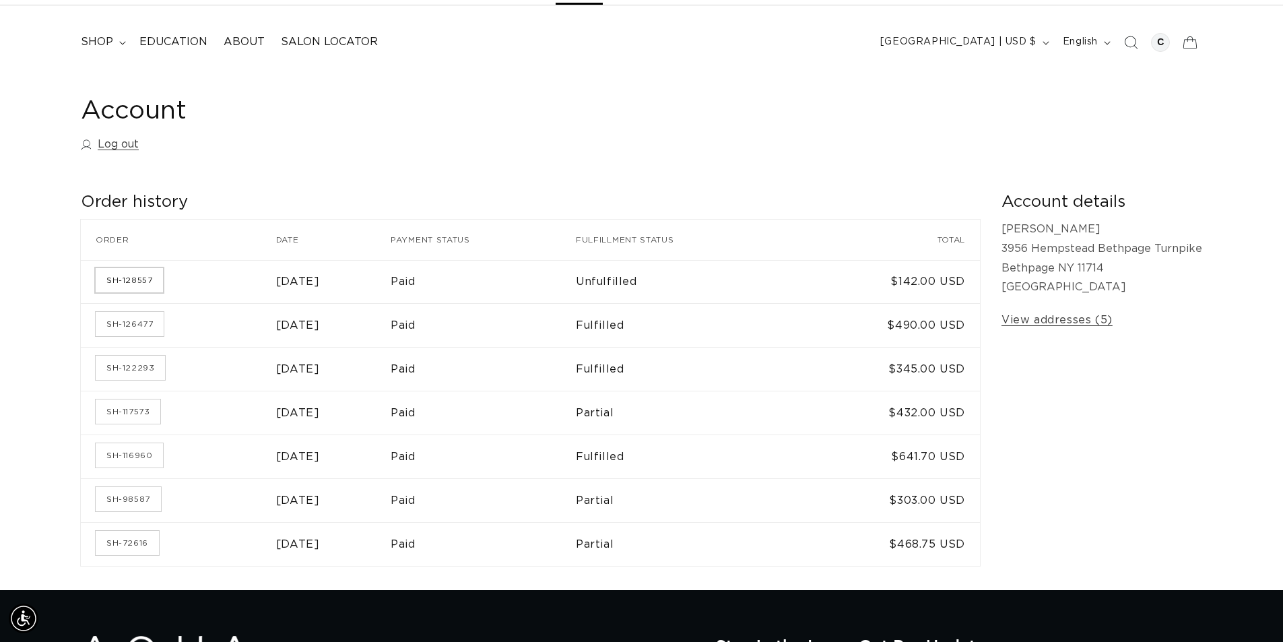 Image resolution: width=1283 pixels, height=642 pixels. Describe the element at coordinates (129, 455) in the screenshot. I see `a: Order number SH-116960` at that location.